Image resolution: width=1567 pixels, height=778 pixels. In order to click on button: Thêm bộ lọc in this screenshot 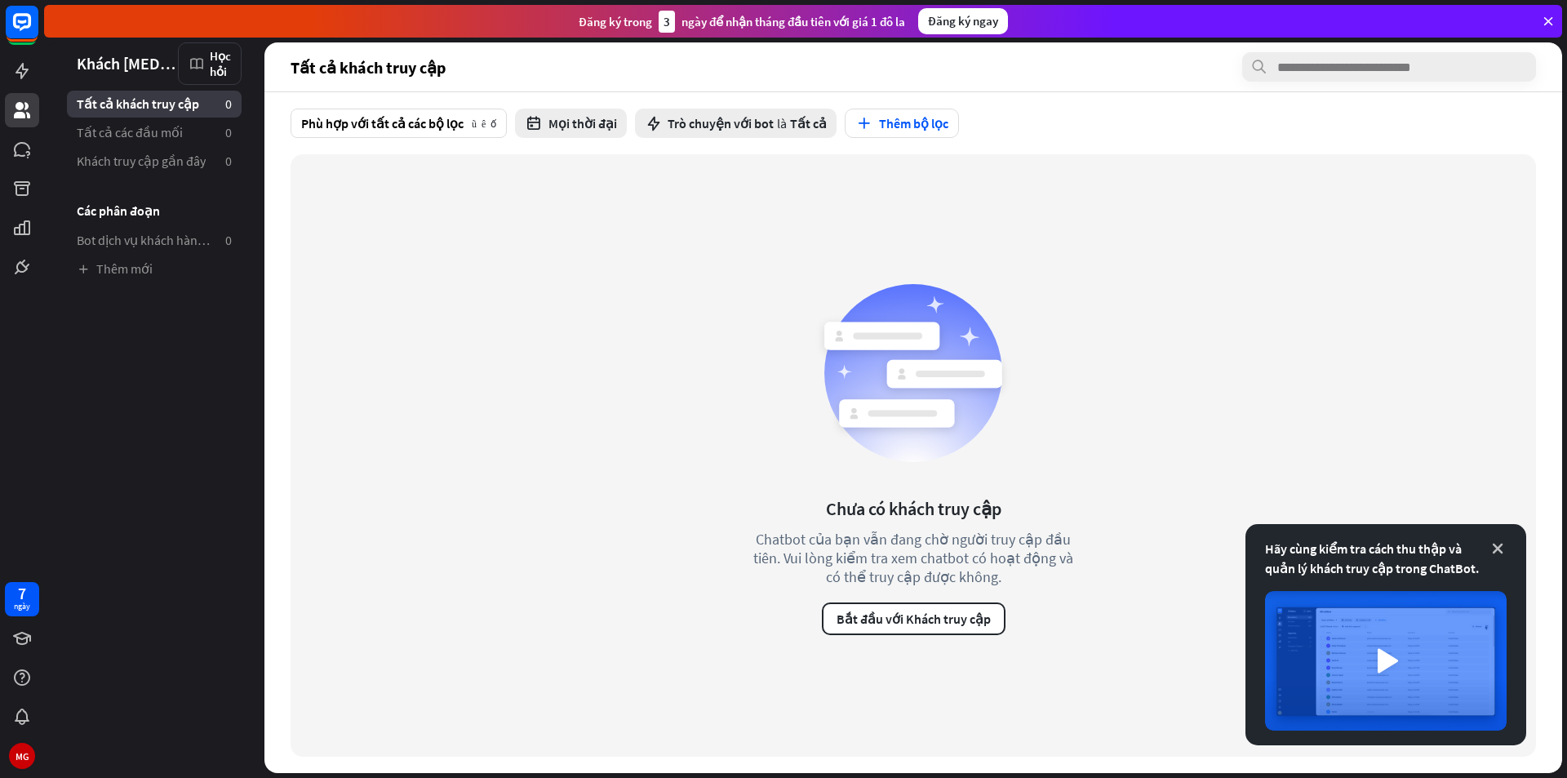, I will do `click(902, 123)`.